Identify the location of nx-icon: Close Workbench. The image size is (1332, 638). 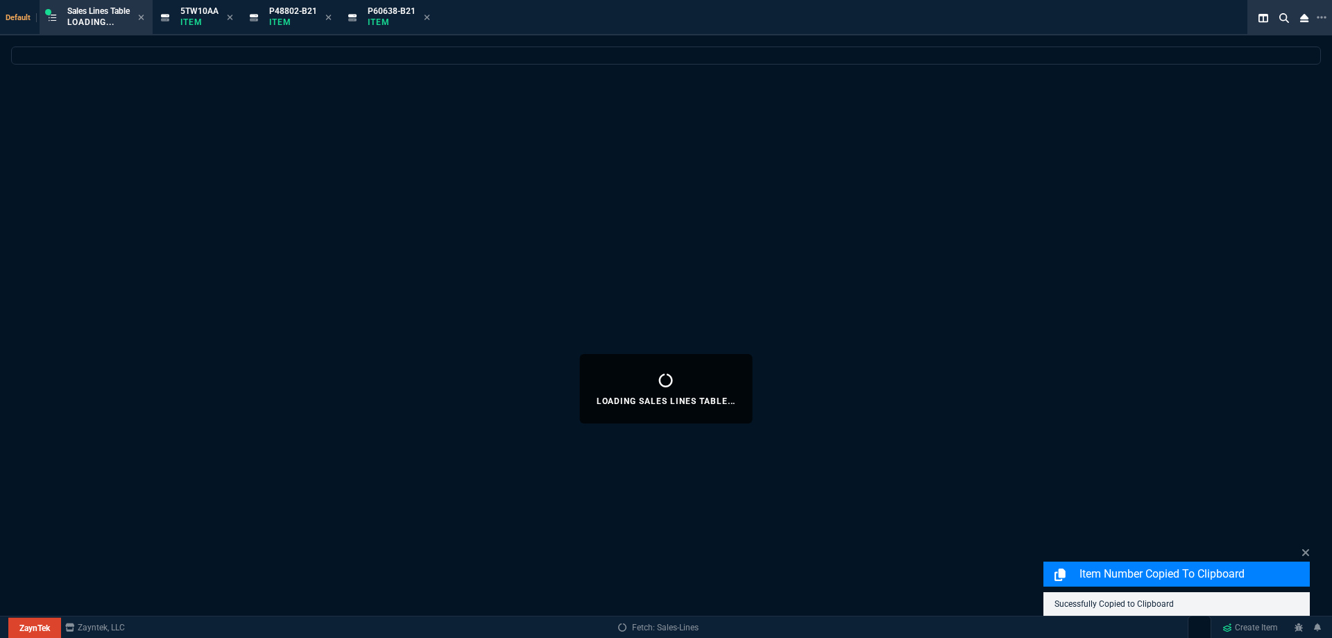
(1304, 18).